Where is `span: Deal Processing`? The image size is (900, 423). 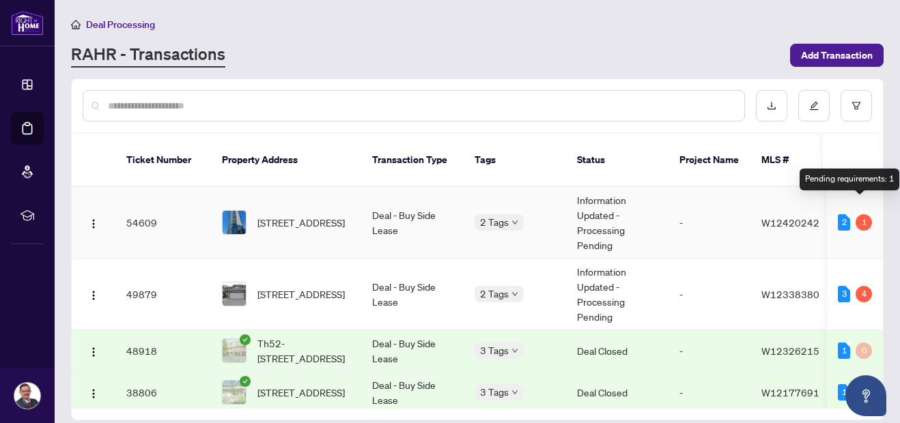
span: Deal Processing is located at coordinates (120, 25).